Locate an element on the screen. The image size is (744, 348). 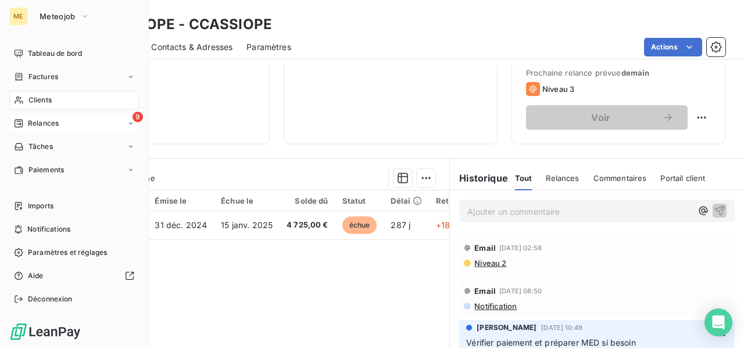
span: 15 janv. 2025 is located at coordinates (247, 224).